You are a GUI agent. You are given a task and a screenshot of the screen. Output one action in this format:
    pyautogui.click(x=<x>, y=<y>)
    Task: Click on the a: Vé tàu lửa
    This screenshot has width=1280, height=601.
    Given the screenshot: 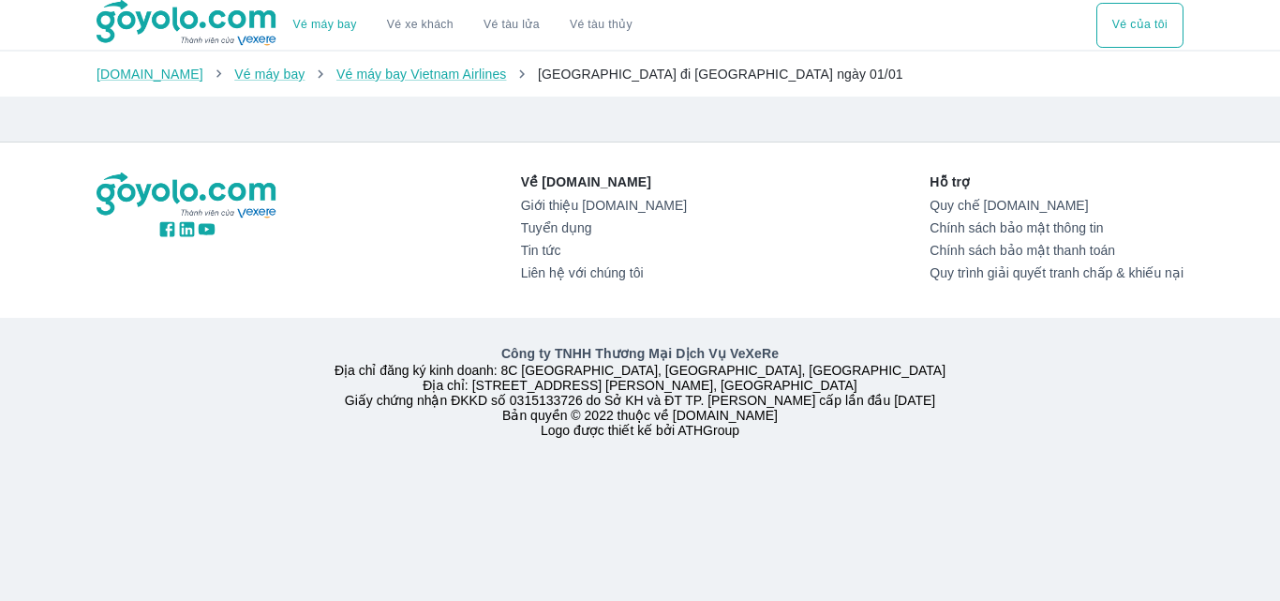 What is the action you would take?
    pyautogui.click(x=512, y=25)
    